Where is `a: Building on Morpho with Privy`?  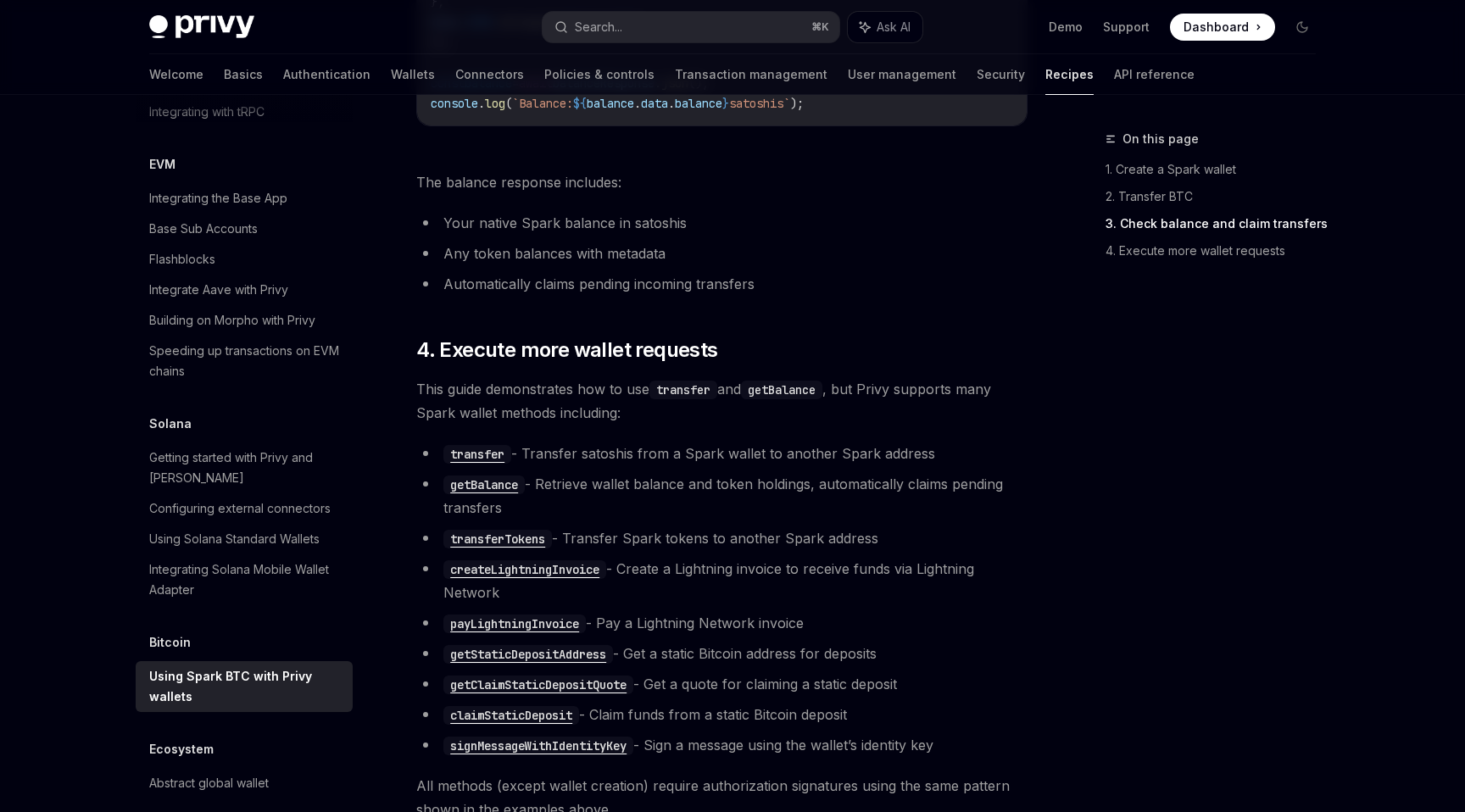
a: Building on Morpho with Privy is located at coordinates (244, 320).